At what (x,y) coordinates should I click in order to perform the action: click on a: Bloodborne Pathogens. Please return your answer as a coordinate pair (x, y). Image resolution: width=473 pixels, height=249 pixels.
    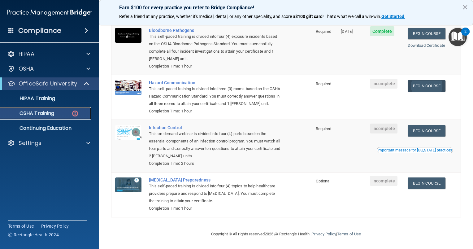
    Looking at the image, I should click on (215, 30).